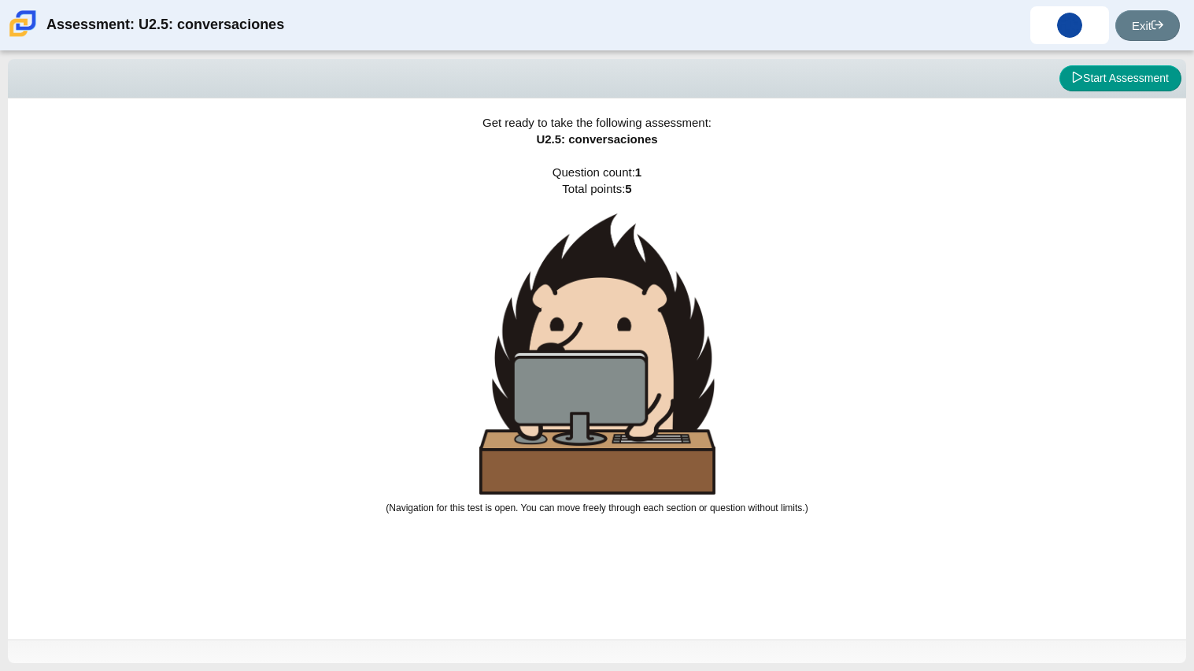 This screenshot has height=671, width=1194. What do you see at coordinates (597, 508) in the screenshot?
I see `small: (Navigation for this test is open. You can move freely through each section or question without l...` at bounding box center [597, 508].